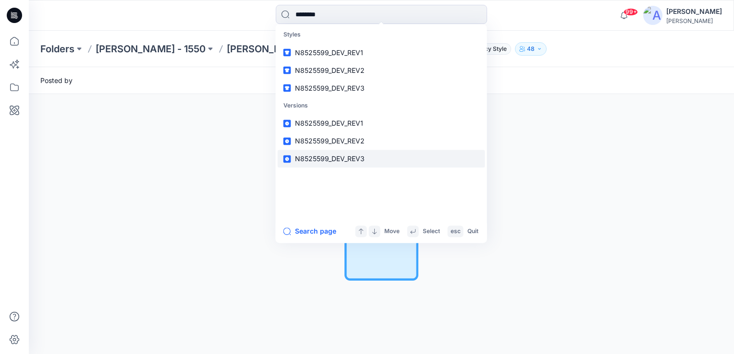  What do you see at coordinates (392, 231) in the screenshot?
I see `p: Move` at bounding box center [392, 231].